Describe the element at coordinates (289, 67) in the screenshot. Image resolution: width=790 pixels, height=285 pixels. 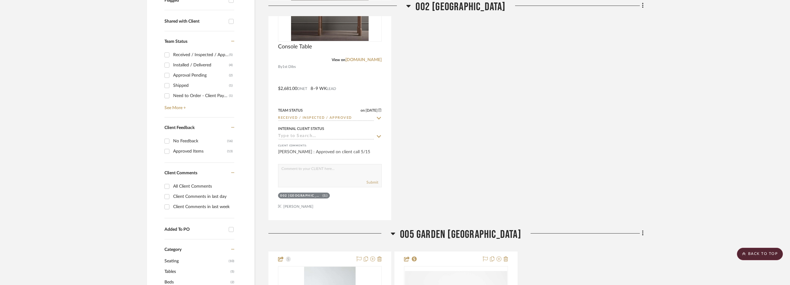
I see `span: 1st Dibs` at that location.